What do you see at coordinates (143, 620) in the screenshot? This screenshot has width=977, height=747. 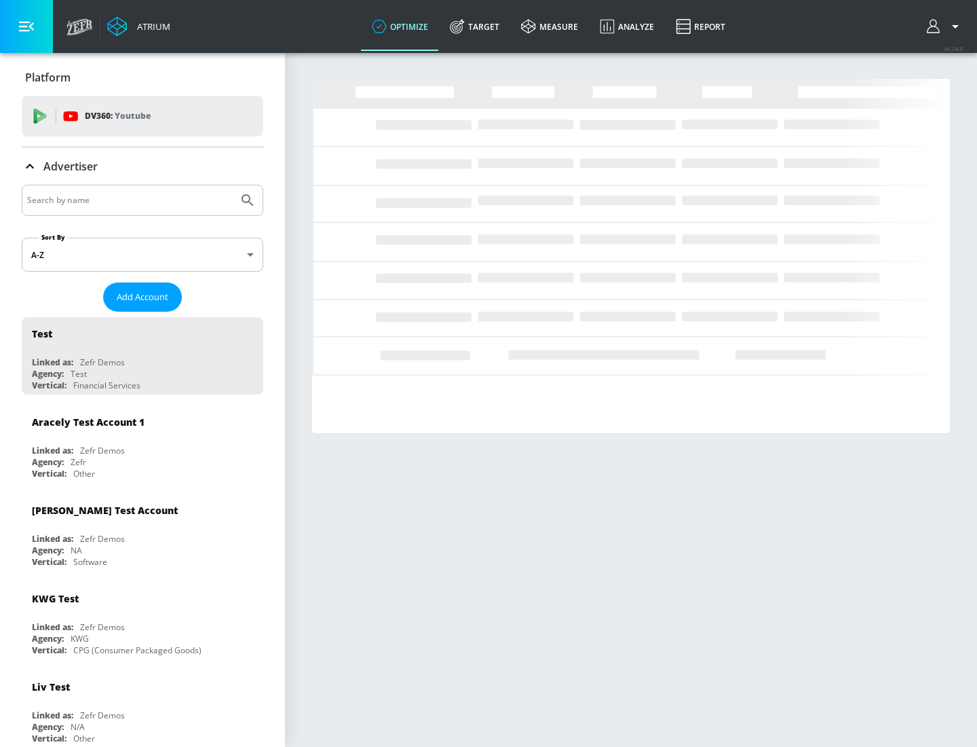 I see `div: KWG TestLinked as:Zefr DemosAgency:KWGVertical:CPG (Consumer Packaged Goods)` at bounding box center [143, 620].